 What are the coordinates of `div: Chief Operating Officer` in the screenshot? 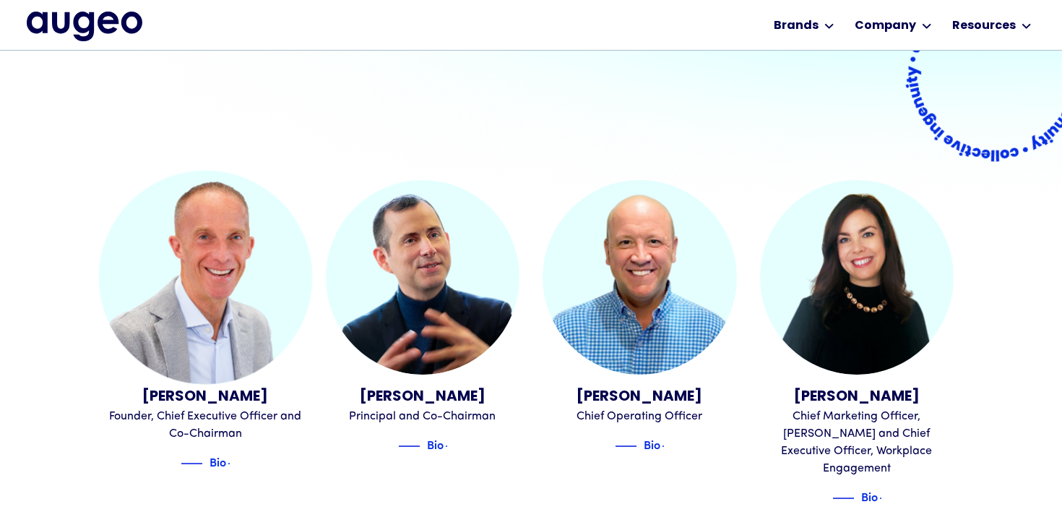 It's located at (640, 416).